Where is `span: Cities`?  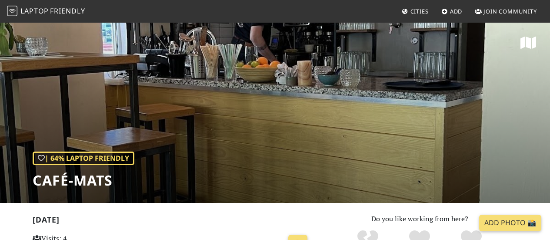
span: Cities is located at coordinates (420, 11).